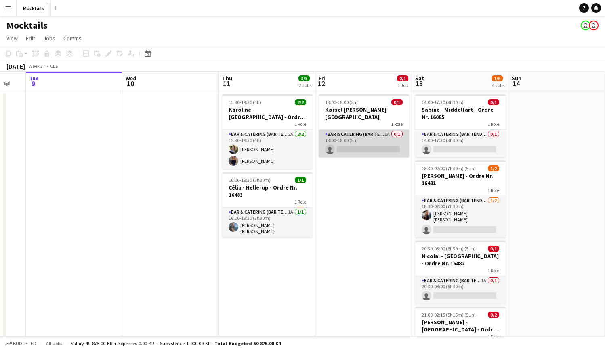  What do you see at coordinates (34, 78) in the screenshot?
I see `span: Tue` at bounding box center [34, 78].